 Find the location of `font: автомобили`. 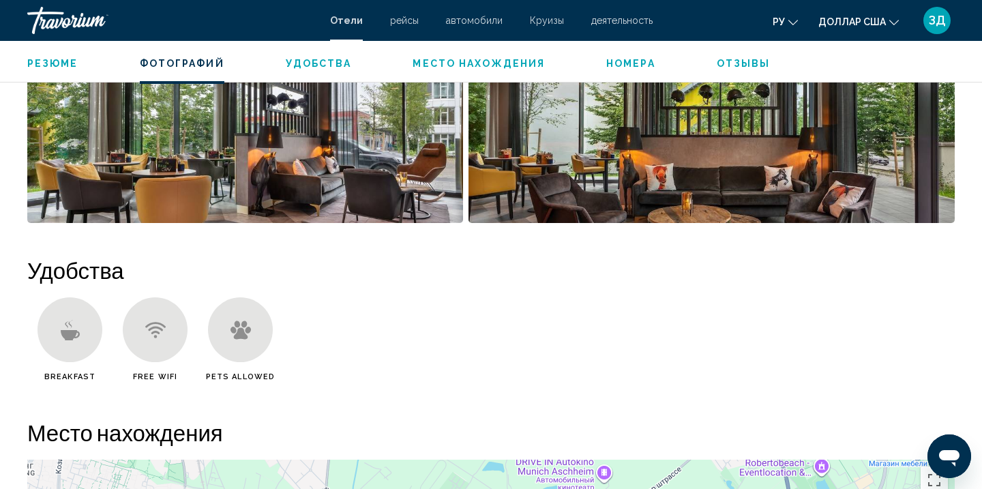

font: автомобили is located at coordinates (474, 20).